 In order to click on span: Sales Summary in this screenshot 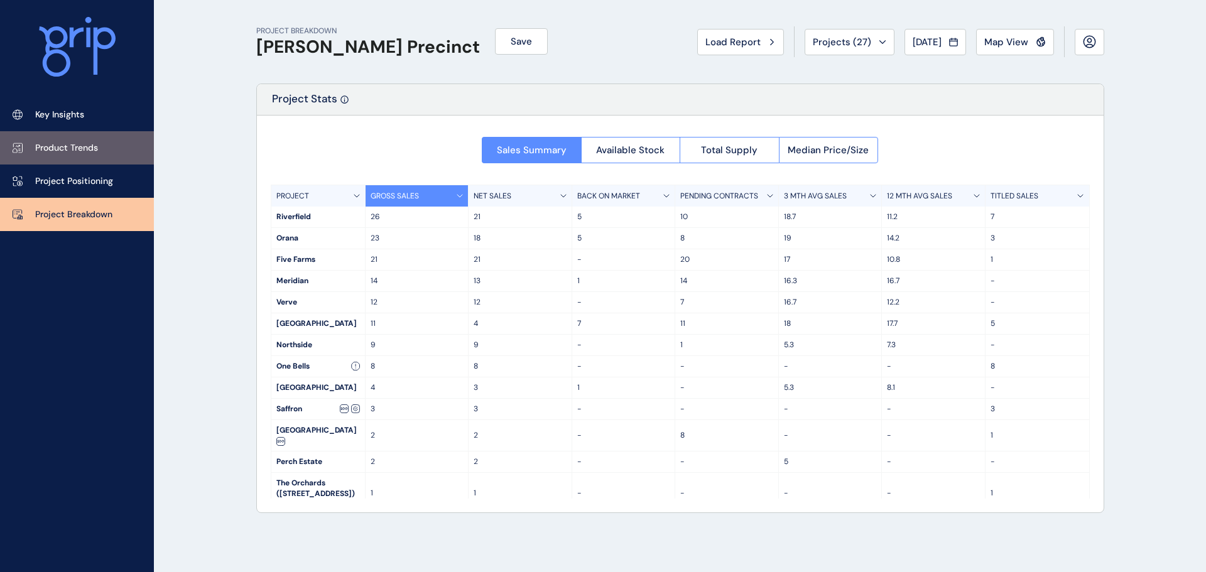, I will do `click(531, 150)`.